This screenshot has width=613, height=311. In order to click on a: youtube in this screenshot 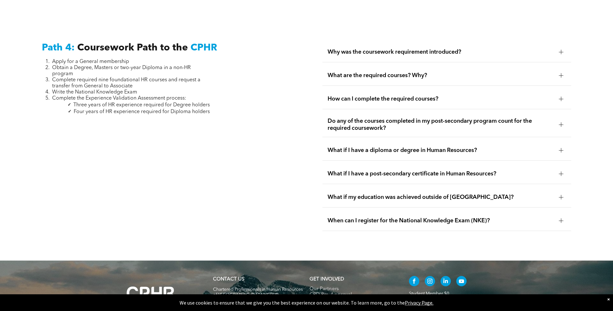, I will do `click(461, 282)`.